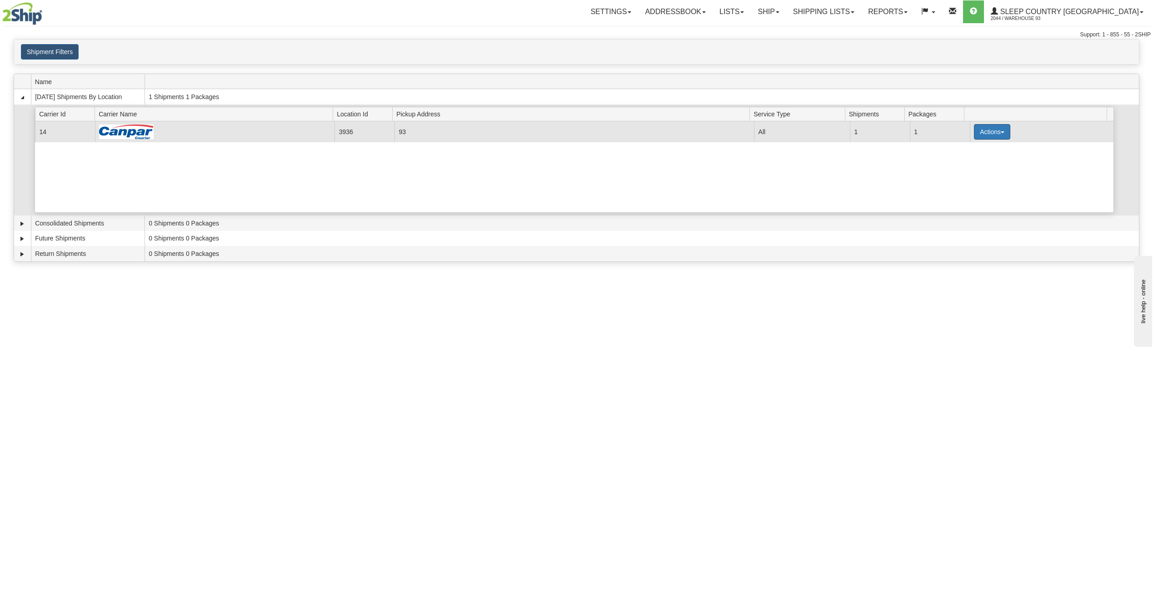  Describe the element at coordinates (364, 131) in the screenshot. I see `td: 3936` at that location.